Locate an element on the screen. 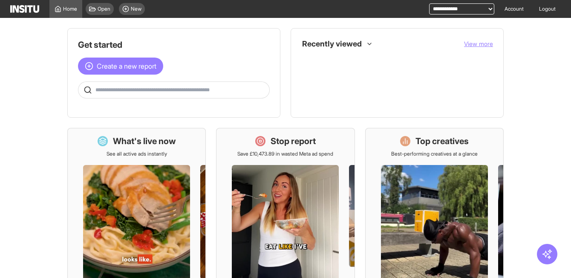  button: View more is located at coordinates (478, 44).